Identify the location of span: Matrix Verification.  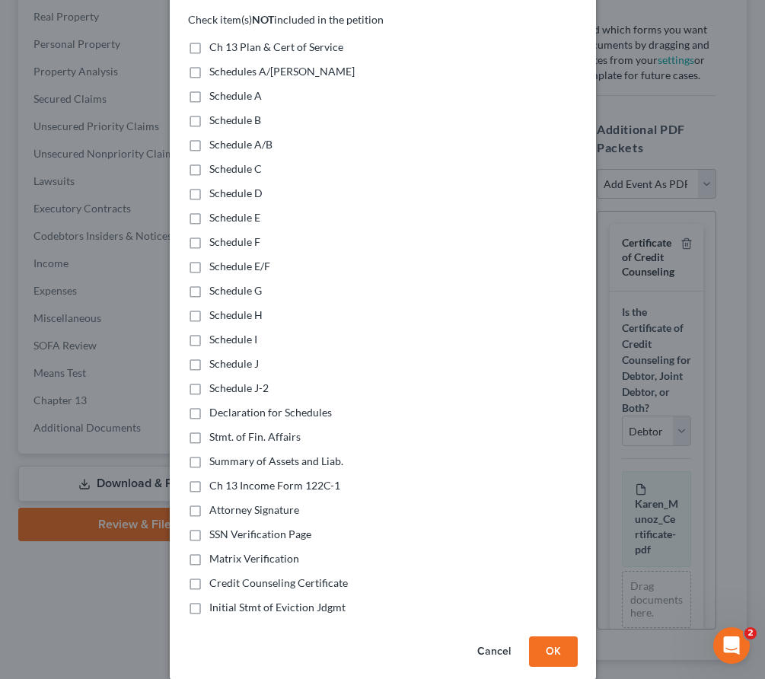
(254, 558).